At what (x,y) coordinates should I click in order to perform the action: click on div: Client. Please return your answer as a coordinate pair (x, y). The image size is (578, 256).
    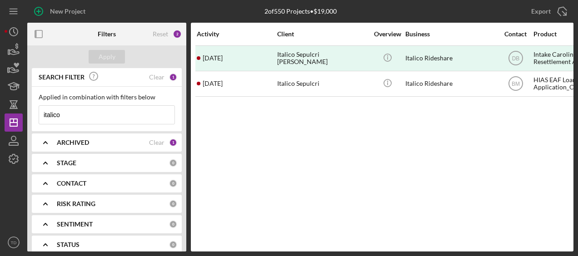
    Looking at the image, I should click on (323, 34).